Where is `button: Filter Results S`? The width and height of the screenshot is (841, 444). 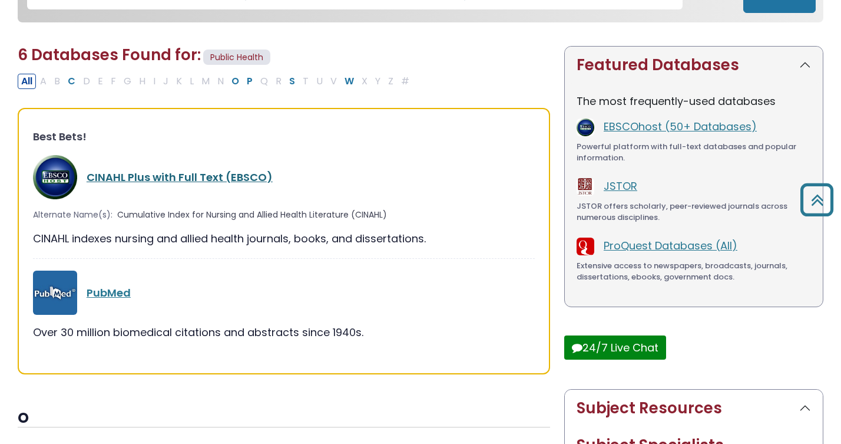
button: Filter Results S is located at coordinates (292, 81).